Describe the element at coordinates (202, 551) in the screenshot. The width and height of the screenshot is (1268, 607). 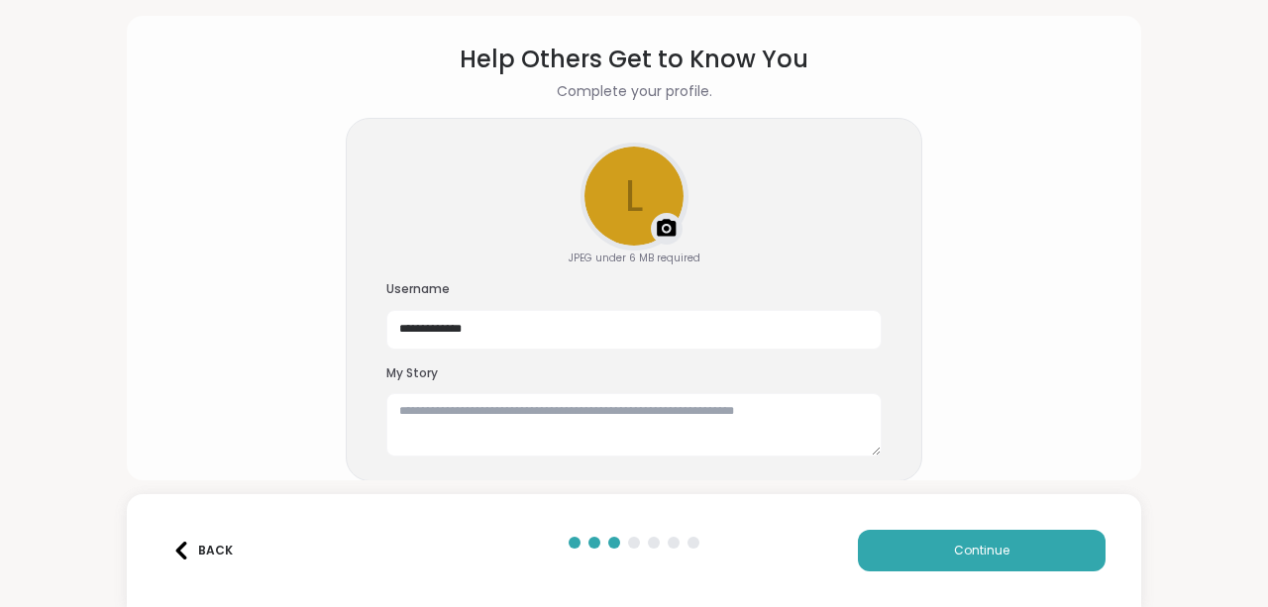
I see `button: Back` at that location.